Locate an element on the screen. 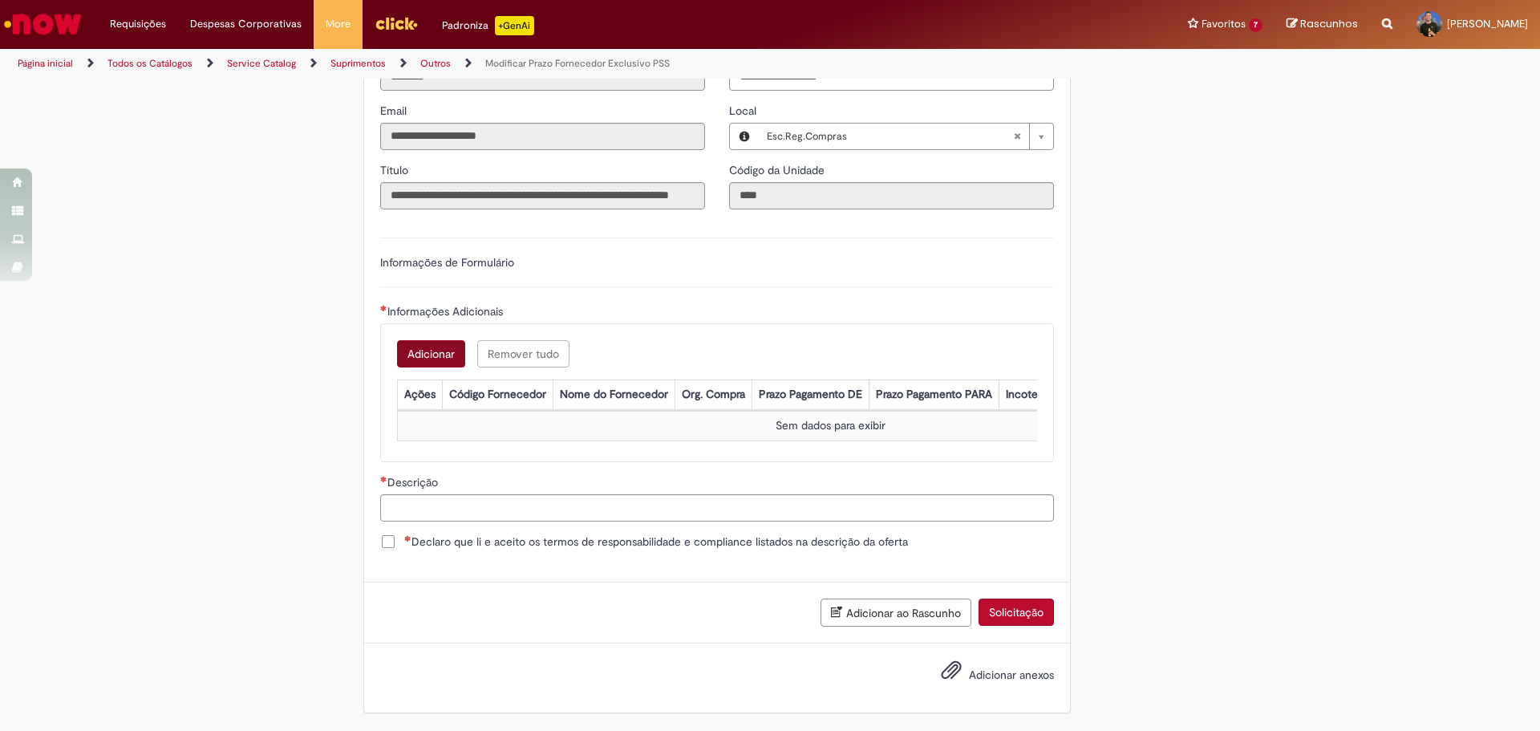 Image resolution: width=1540 pixels, height=731 pixels. span: Informações Adicionais is located at coordinates (447, 311).